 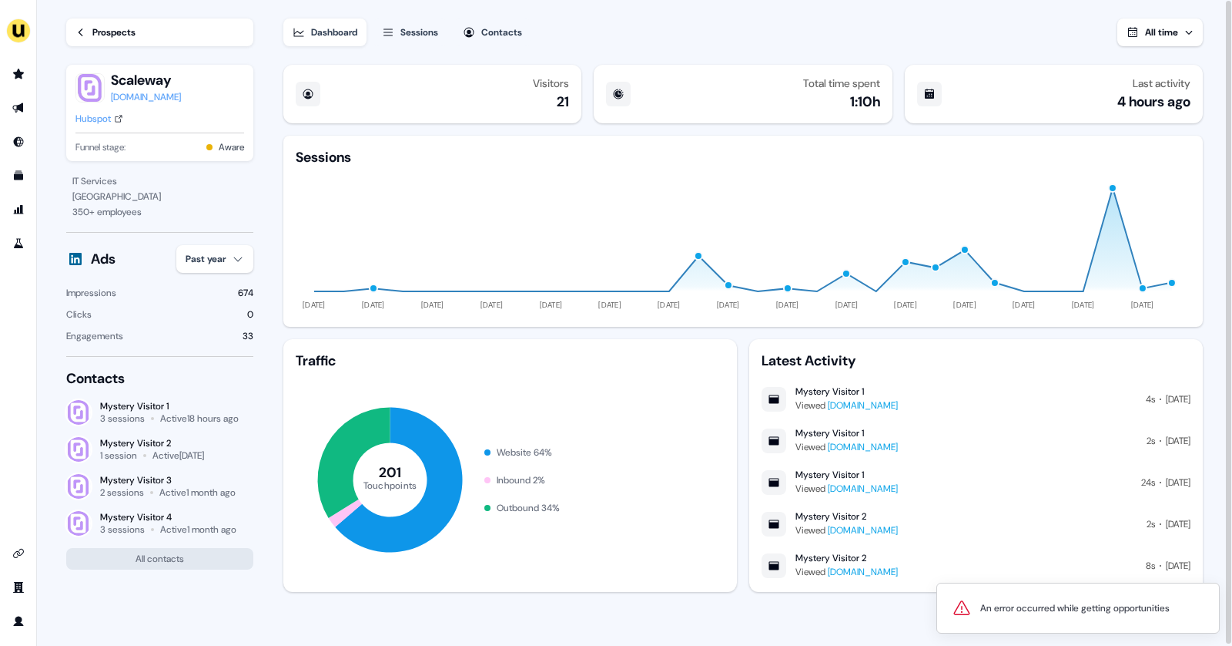 I want to click on div: 4s, so click(x=1151, y=399).